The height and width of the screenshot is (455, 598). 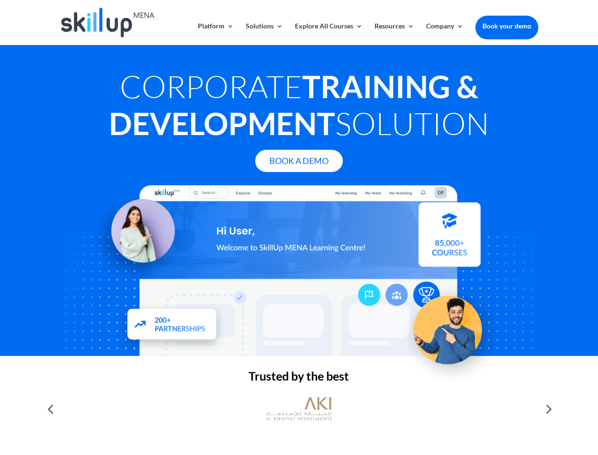 What do you see at coordinates (445, 34) in the screenshot?
I see `a: Company` at bounding box center [445, 34].